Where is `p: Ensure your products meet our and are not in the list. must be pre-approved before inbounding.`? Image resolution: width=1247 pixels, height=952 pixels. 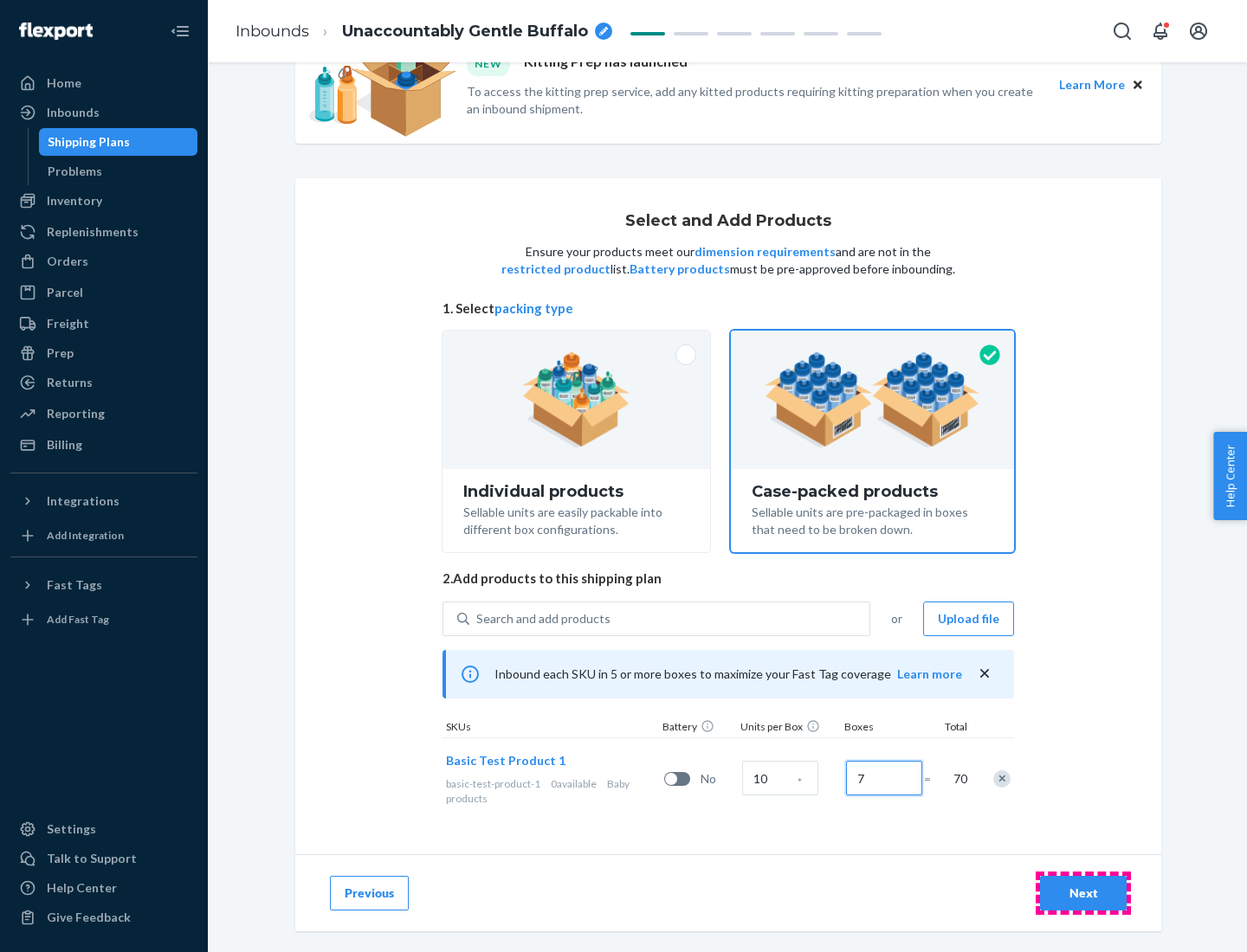
p: Ensure your products meet our and are not in the list. must be pre-approved before inbounding. is located at coordinates (728, 261).